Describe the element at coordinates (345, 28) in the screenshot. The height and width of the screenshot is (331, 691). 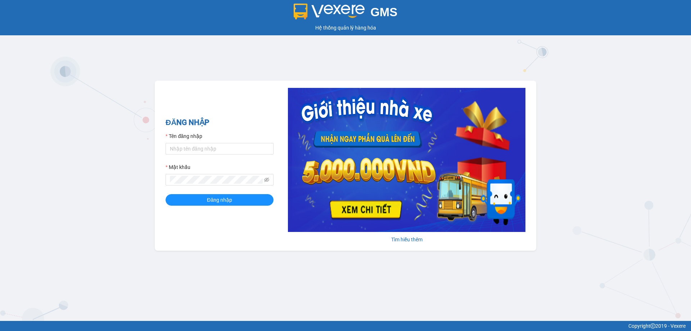
I see `div: Hệ thống quản lý hàng hóa` at that location.